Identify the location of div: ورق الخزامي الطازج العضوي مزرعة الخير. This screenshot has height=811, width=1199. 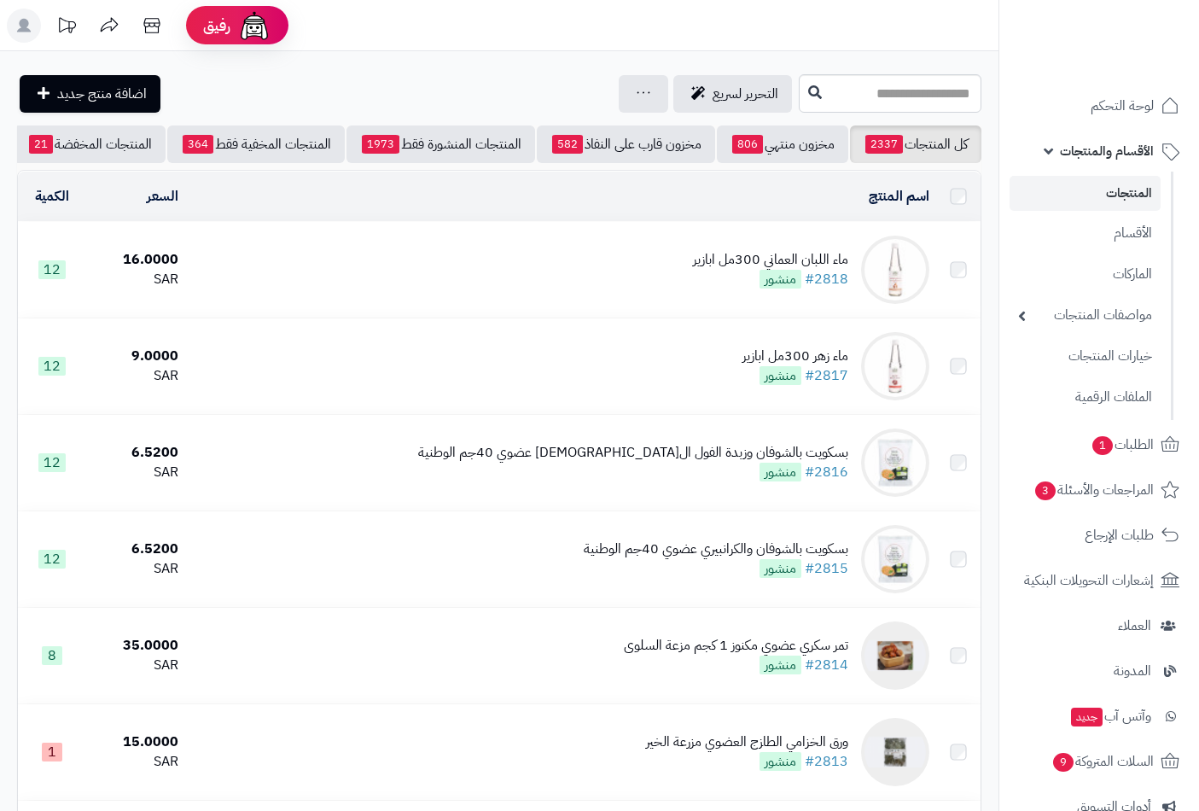
(747, 742).